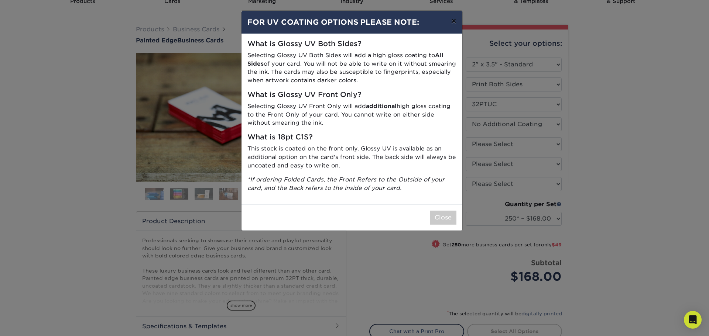 The image size is (709, 336). What do you see at coordinates (352, 22) in the screenshot?
I see `h4: FOR UV COATING OPTIONS PLEASE NOTE:` at bounding box center [352, 22].